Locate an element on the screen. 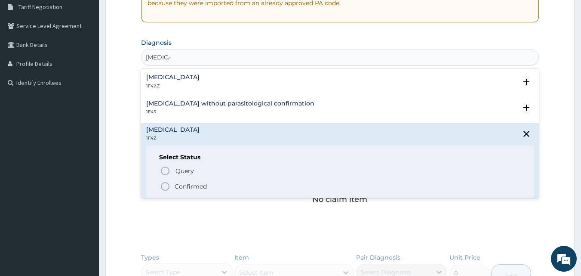 The image size is (581, 276). i: status option filled is located at coordinates (165, 186).